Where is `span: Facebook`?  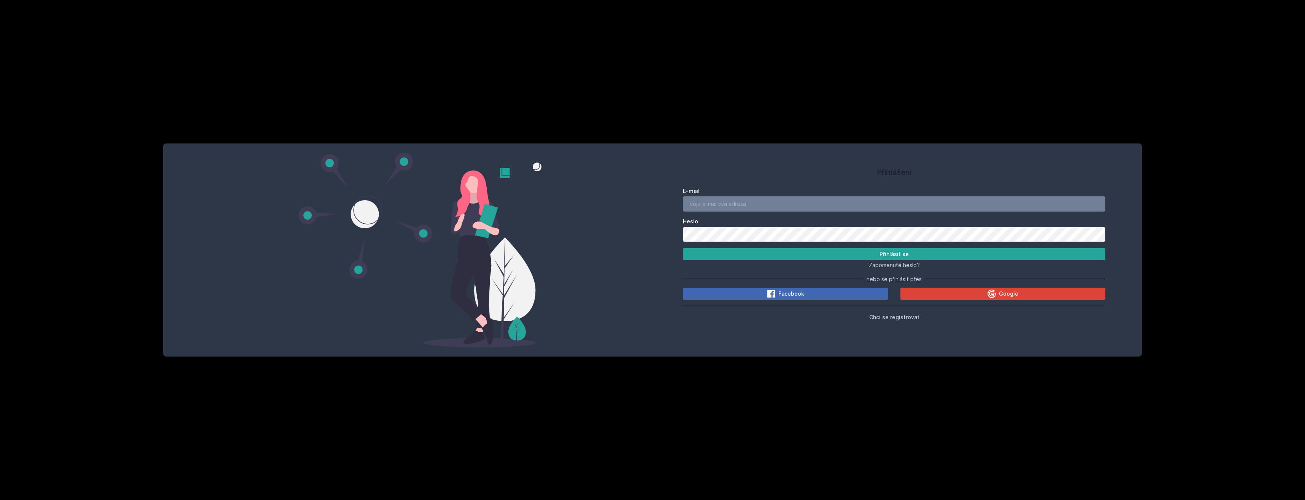
span: Facebook is located at coordinates (791, 294).